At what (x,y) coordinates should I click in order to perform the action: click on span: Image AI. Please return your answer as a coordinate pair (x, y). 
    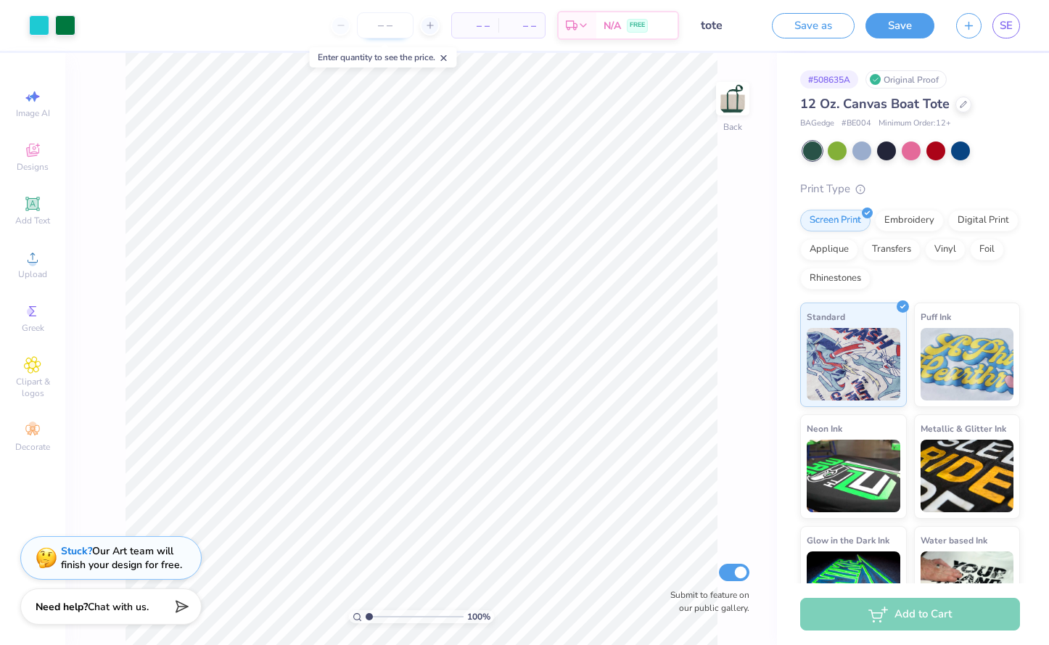
    Looking at the image, I should click on (33, 113).